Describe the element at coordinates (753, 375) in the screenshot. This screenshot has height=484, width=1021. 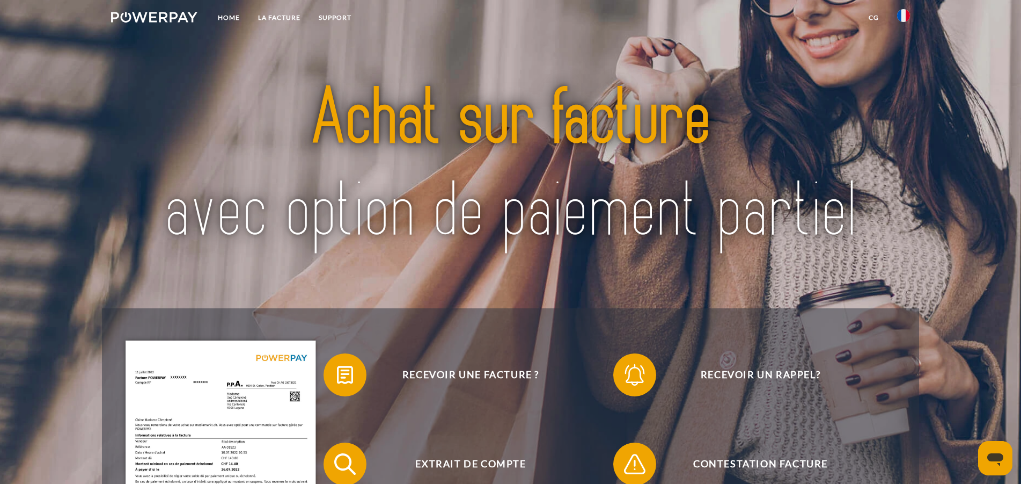
I see `button: Recevoir un rappel?` at that location.